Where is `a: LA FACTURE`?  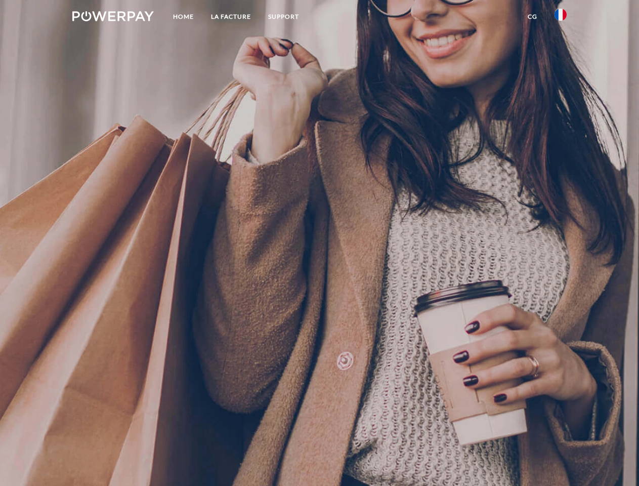
a: LA FACTURE is located at coordinates (231, 17).